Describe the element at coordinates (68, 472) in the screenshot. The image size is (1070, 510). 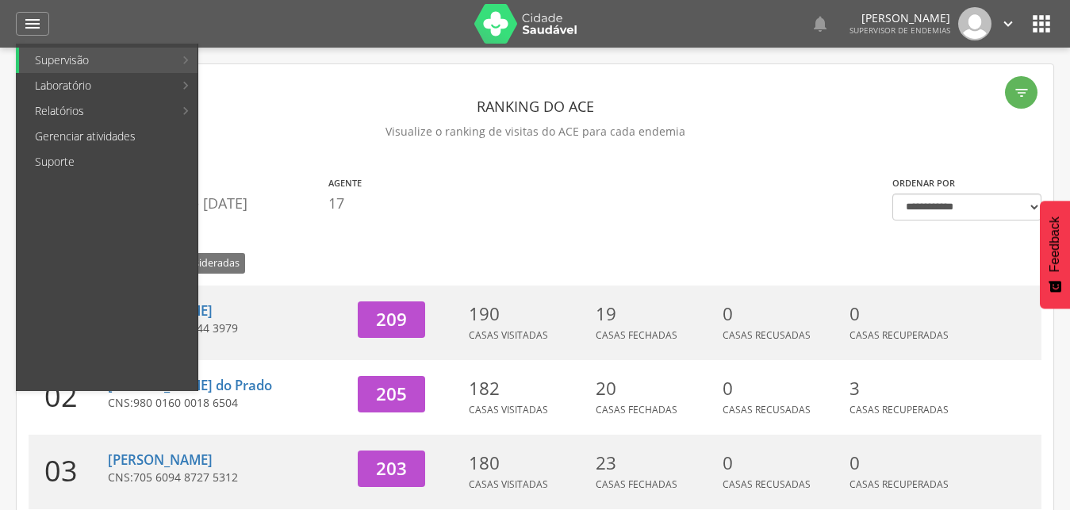
I see `div: 03` at that location.